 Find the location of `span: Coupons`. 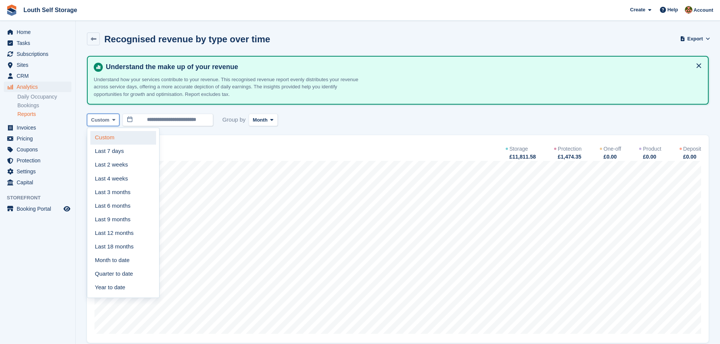

span: Coupons is located at coordinates (39, 150).